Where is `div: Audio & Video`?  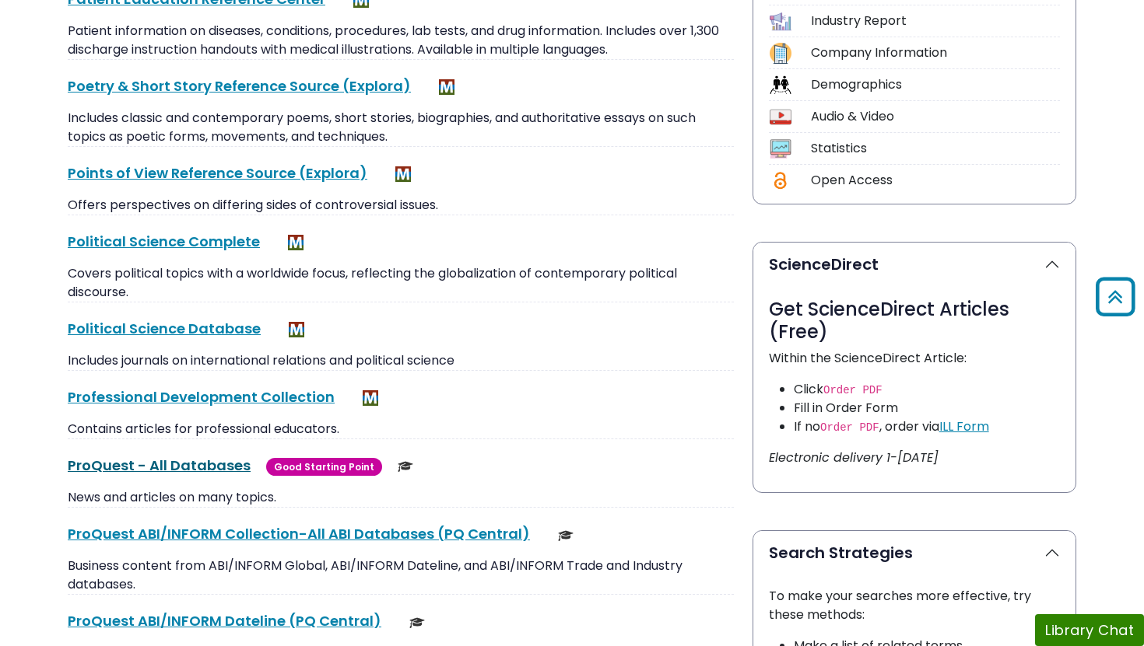
div: Audio & Video is located at coordinates (935, 117).